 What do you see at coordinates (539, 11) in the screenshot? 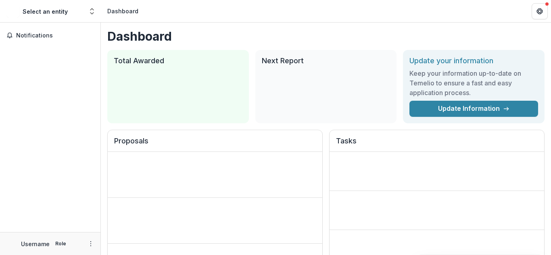
I see `button: Get Help` at bounding box center [539, 11].